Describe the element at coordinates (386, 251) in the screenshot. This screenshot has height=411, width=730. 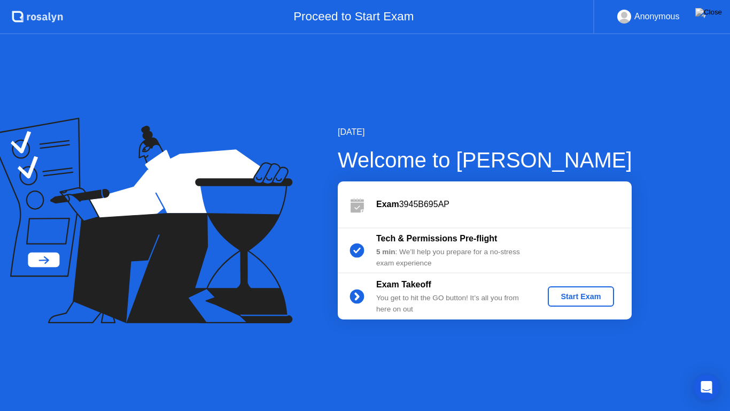
I see `b: 5 min` at that location.